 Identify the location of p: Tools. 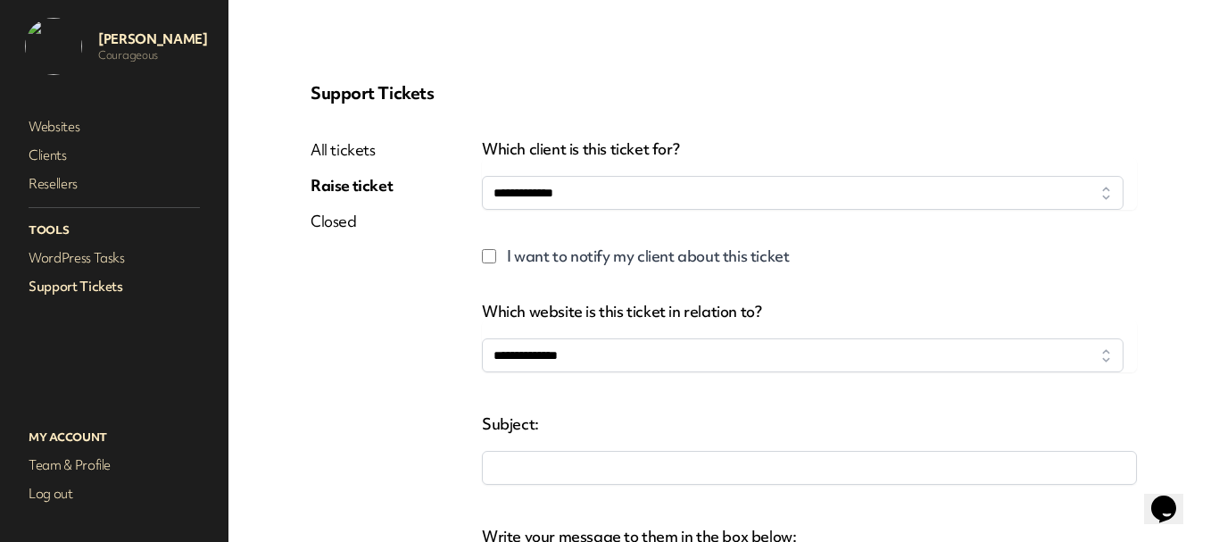
(114, 230).